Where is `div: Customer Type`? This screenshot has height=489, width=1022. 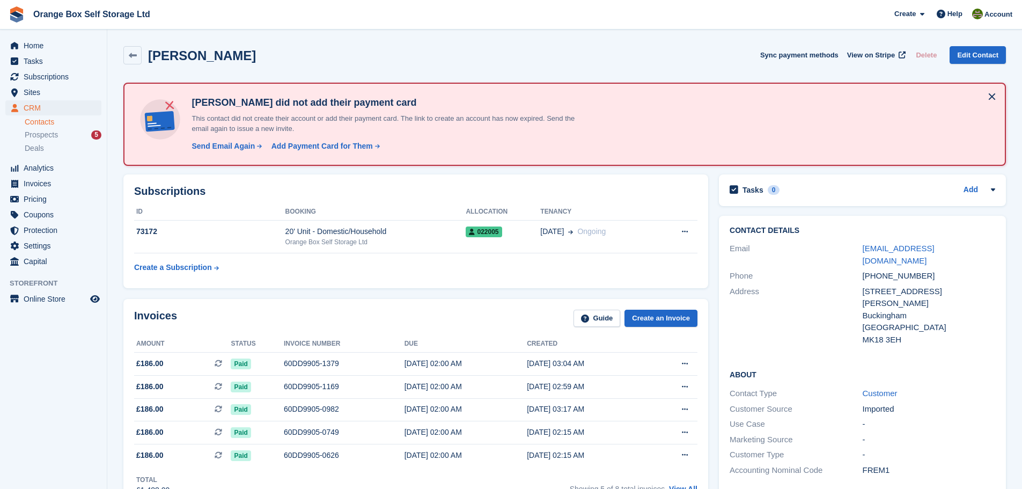 div: Customer Type is located at coordinates (795, 454).